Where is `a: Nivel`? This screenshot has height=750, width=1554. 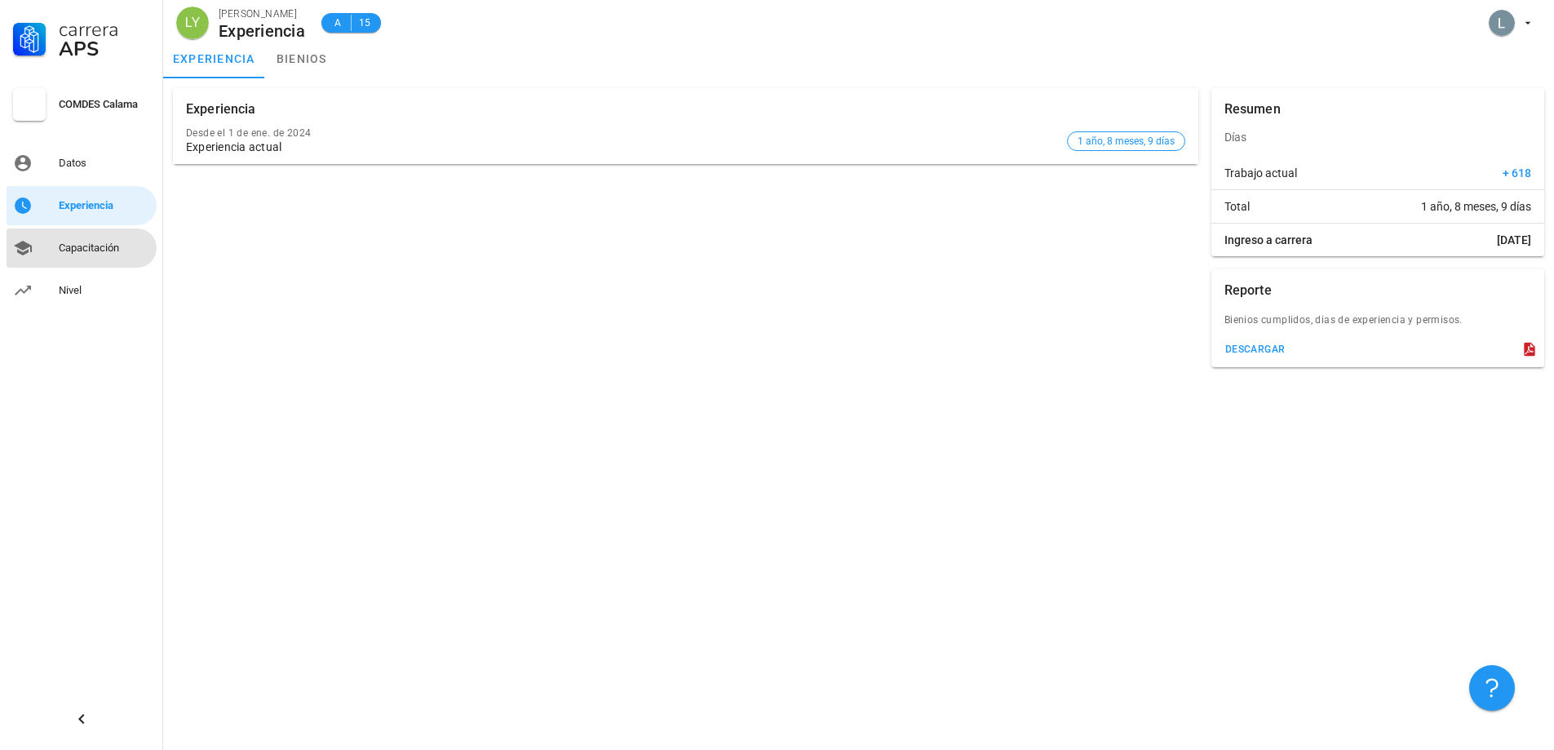 a: Nivel is located at coordinates (82, 290).